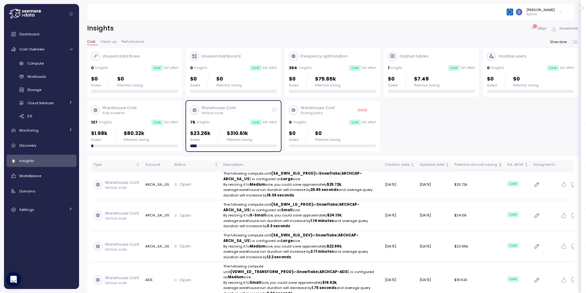 The width and height of the screenshot is (586, 293). What do you see at coordinates (28, 145) in the screenshot?
I see `span: Discovery` at bounding box center [28, 145].